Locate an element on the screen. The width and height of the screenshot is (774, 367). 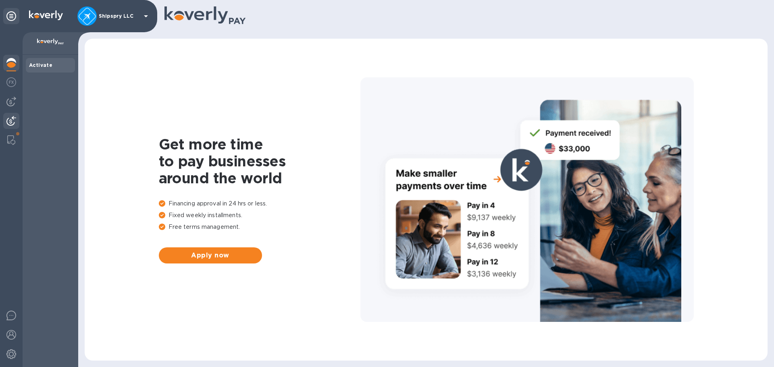
p: Fixed weekly installments. is located at coordinates (260, 215).